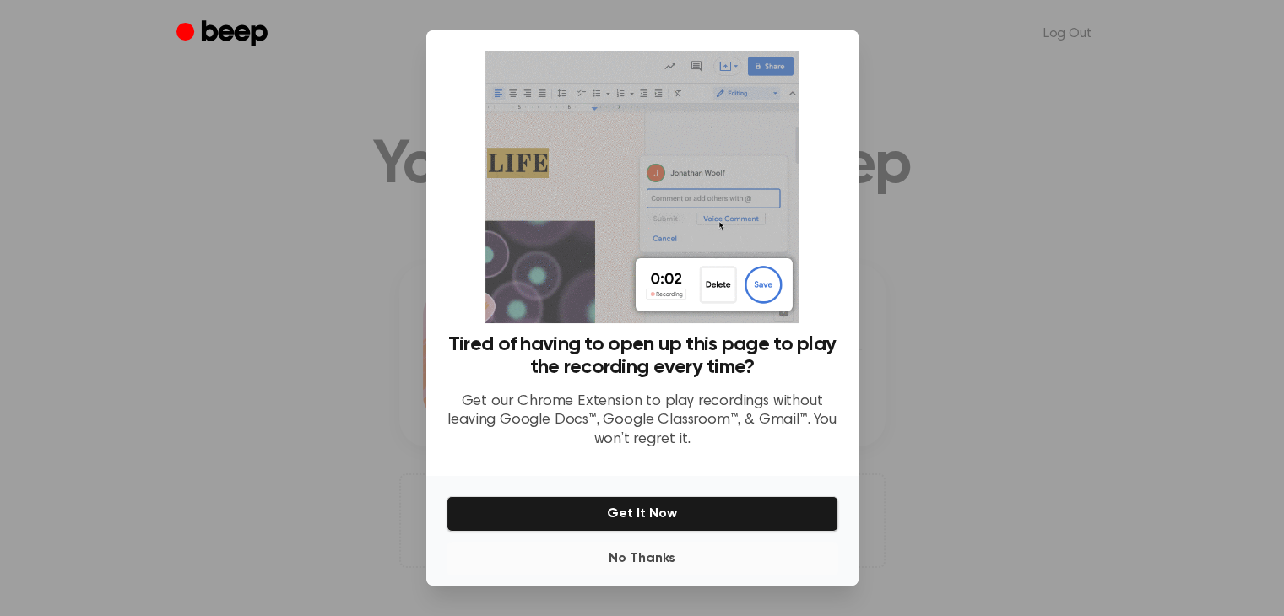  Describe the element at coordinates (642, 421) in the screenshot. I see `p: Get our Chrome Extension to play recordings without leaving Google Docs™, Google Classroom™, & Gm...` at that location.